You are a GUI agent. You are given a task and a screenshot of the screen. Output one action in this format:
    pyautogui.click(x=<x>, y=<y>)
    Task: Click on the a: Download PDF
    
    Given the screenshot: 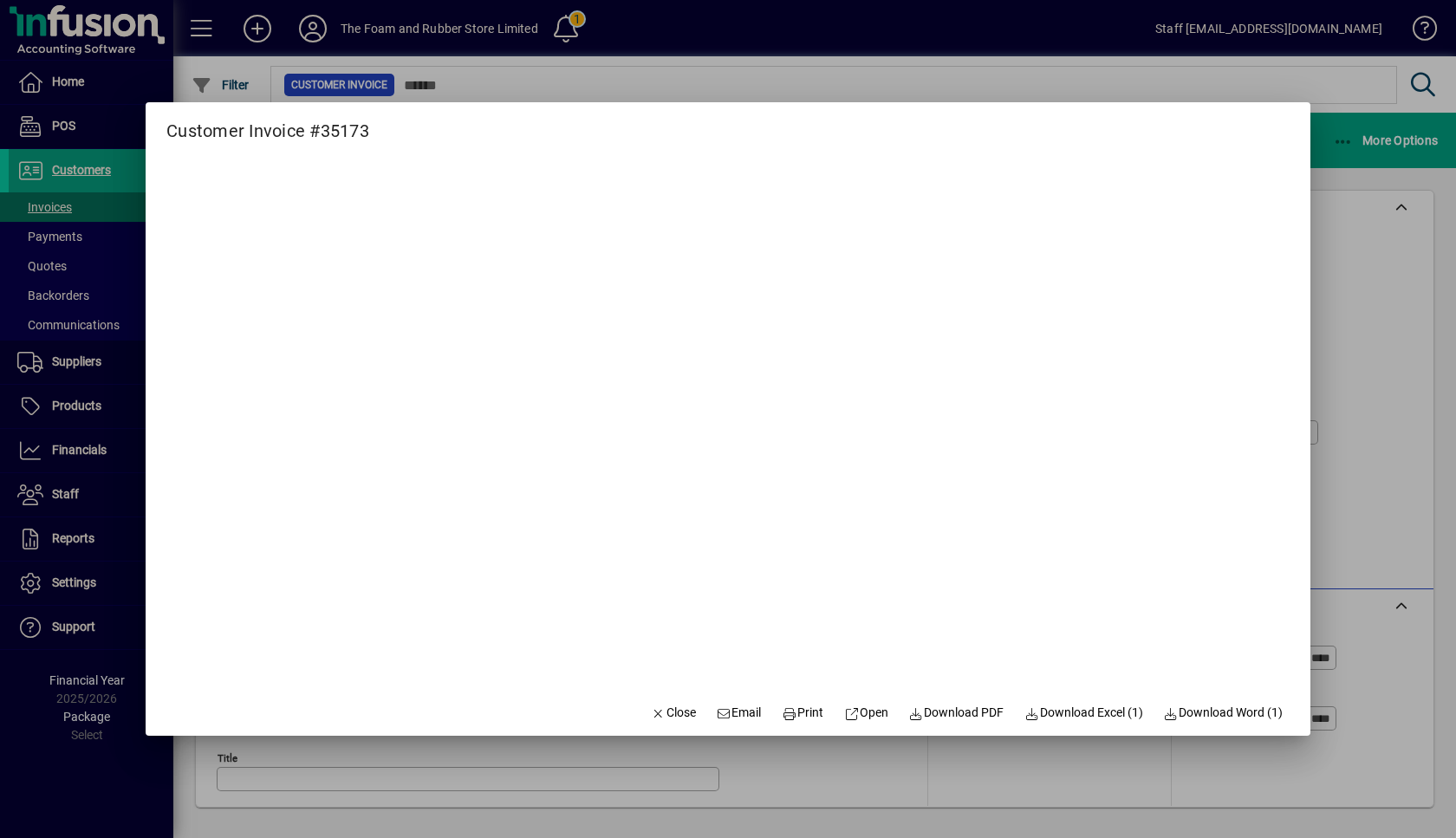 What is the action you would take?
    pyautogui.click(x=956, y=714)
    